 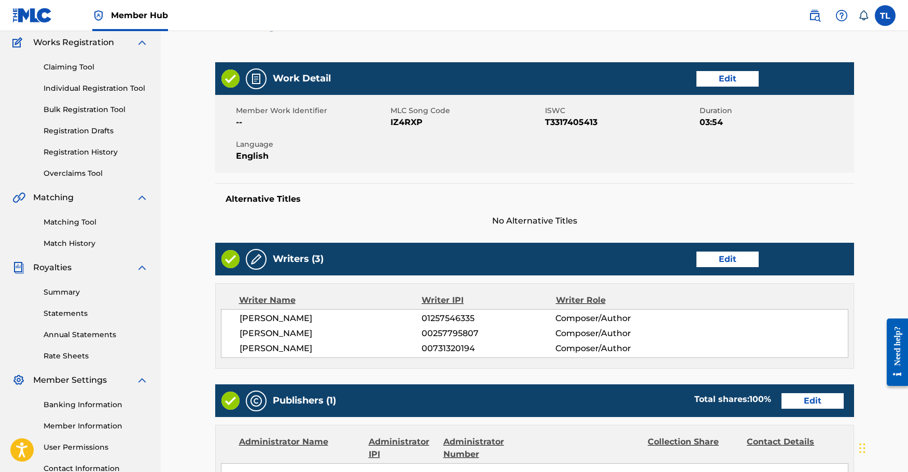 I want to click on div: Total shares:, so click(x=733, y=399).